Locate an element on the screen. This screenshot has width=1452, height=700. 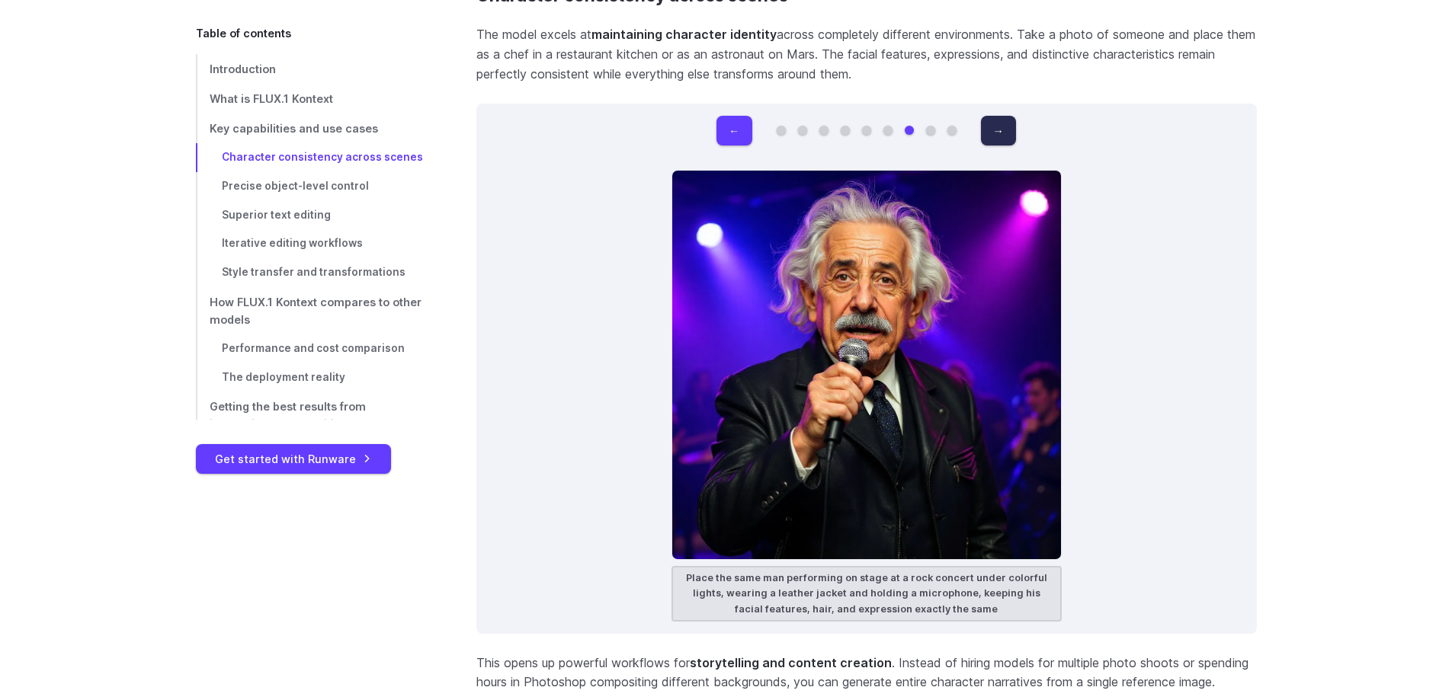
span: How FLUX.1 Kontext compares to other models is located at coordinates (315, 311).